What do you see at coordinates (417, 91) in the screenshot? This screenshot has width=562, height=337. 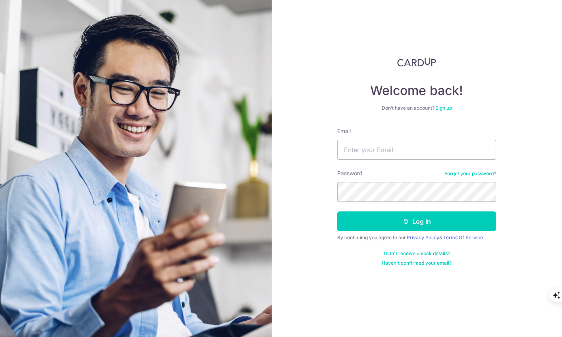 I see `h4: Welcome back!` at bounding box center [417, 91].